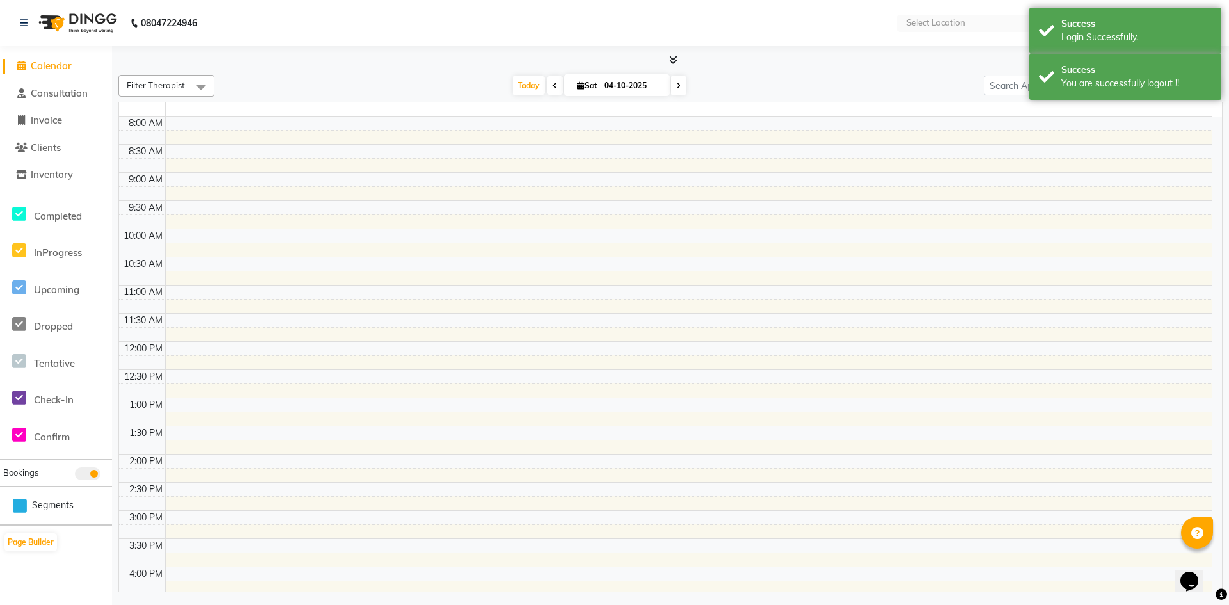  Describe the element at coordinates (31, 542) in the screenshot. I see `button: Page Builder` at that location.